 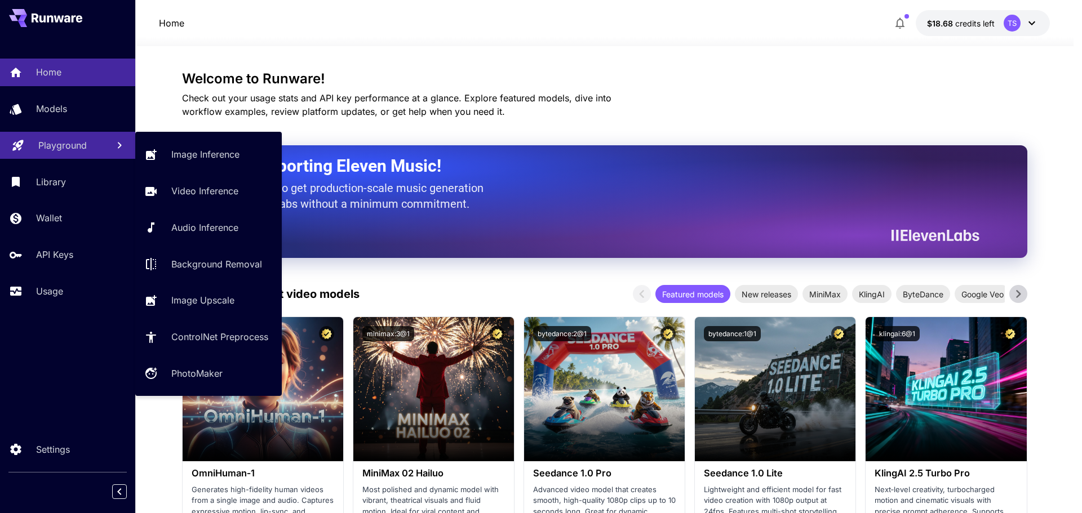 What do you see at coordinates (388, 334) in the screenshot?
I see `button: minimax:3@1` at bounding box center [388, 334].